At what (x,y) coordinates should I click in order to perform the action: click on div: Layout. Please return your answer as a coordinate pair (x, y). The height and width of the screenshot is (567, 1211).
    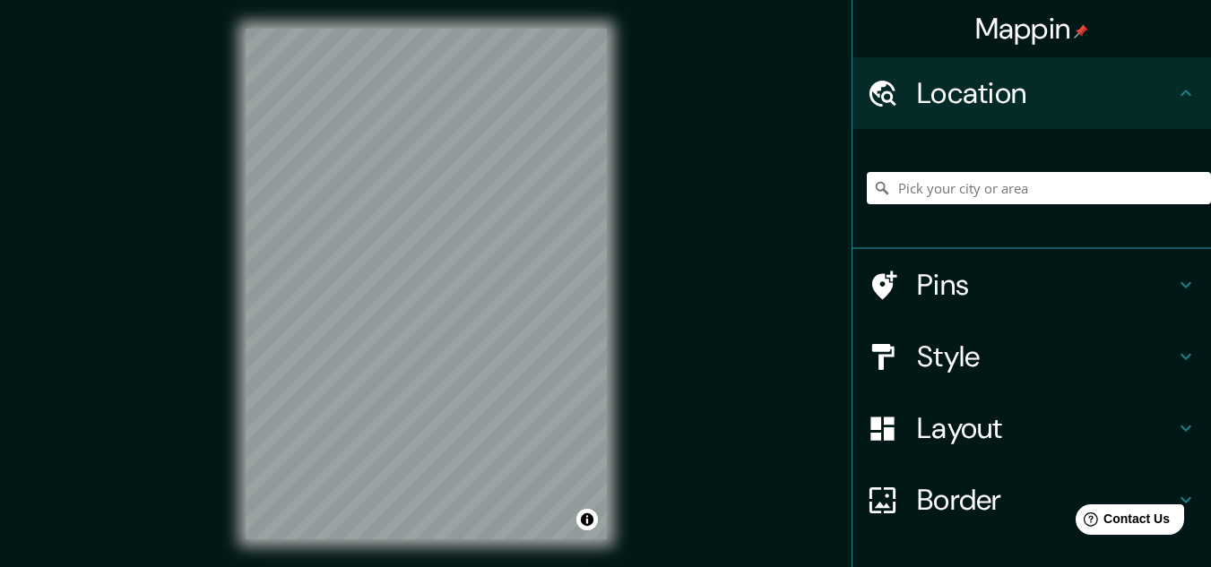
    Looking at the image, I should click on (1032, 428).